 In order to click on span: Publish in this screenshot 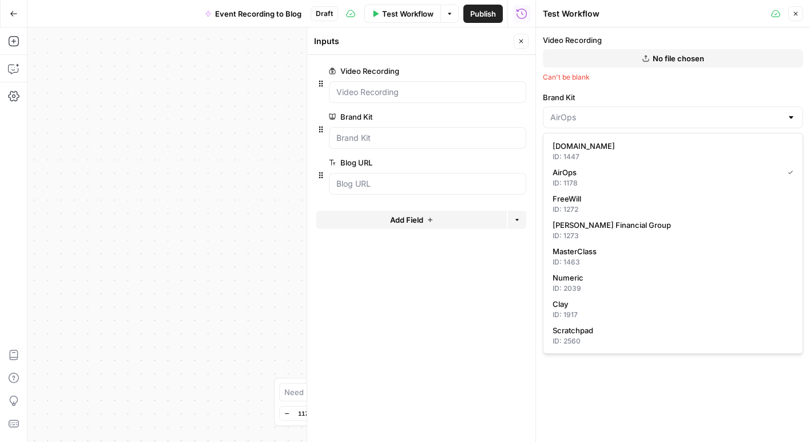, I will do `click(483, 14)`.